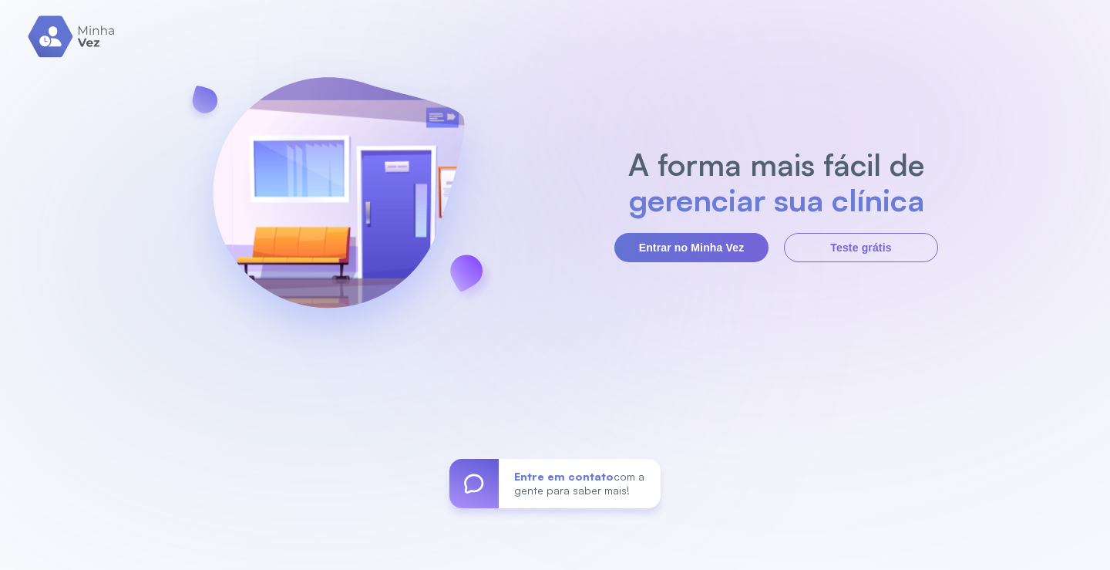 Image resolution: width=1110 pixels, height=570 pixels. What do you see at coordinates (580, 483) in the screenshot?
I see `div: com a gente para saber mais!` at bounding box center [580, 483].